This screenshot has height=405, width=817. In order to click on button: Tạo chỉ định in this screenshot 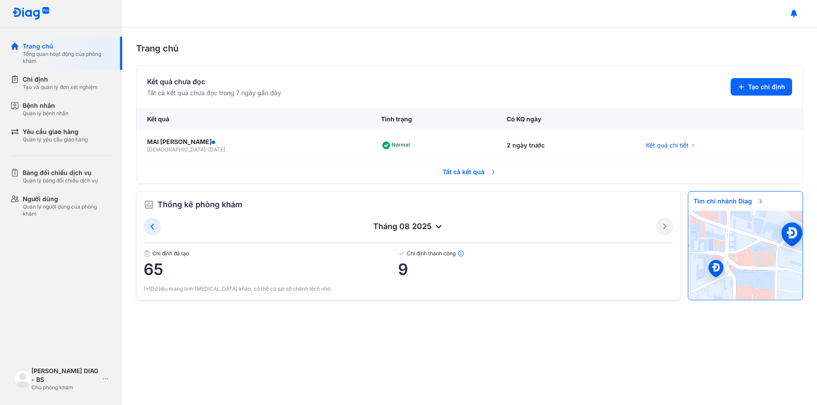, I will do `click(761, 87)`.